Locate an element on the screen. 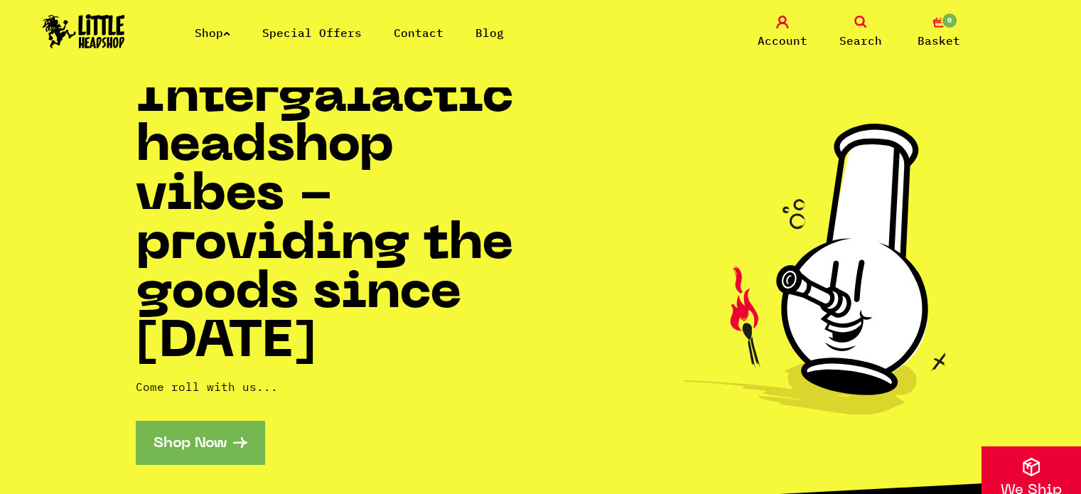  span: Search is located at coordinates (860, 40).